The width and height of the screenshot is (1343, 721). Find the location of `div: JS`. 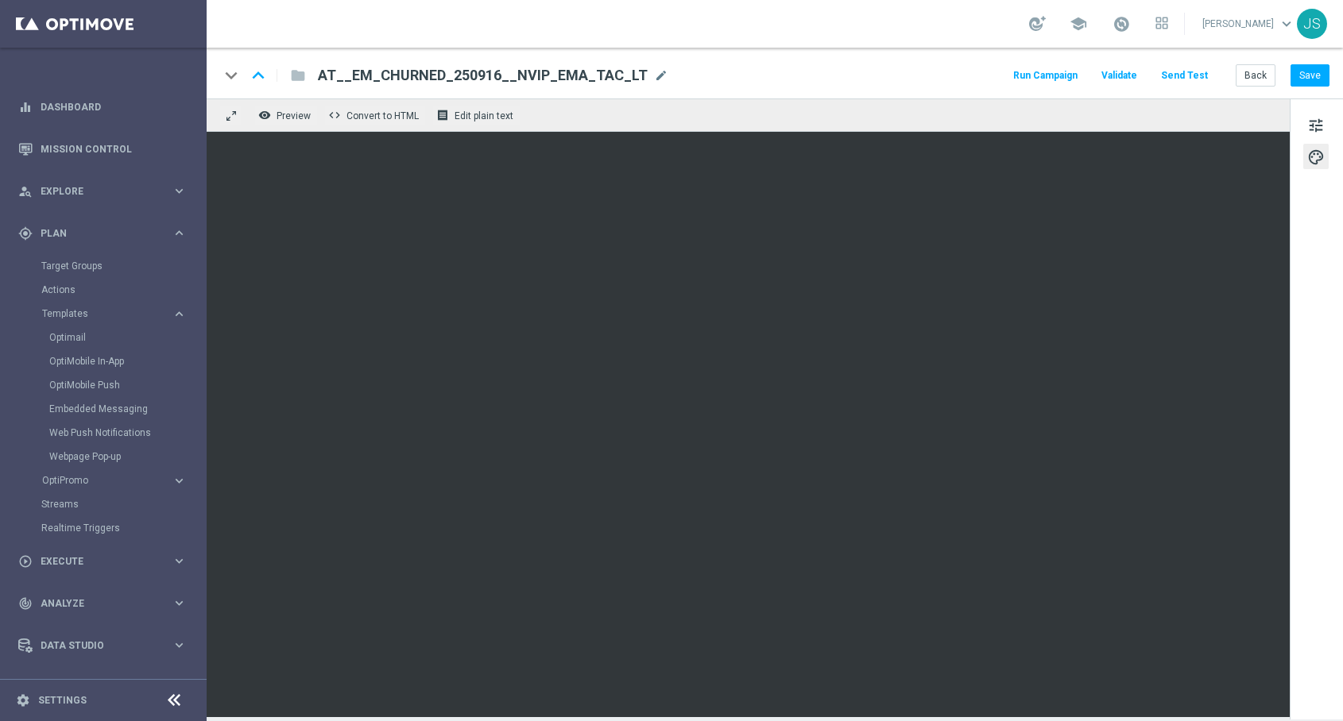

div: JS is located at coordinates (1312, 24).